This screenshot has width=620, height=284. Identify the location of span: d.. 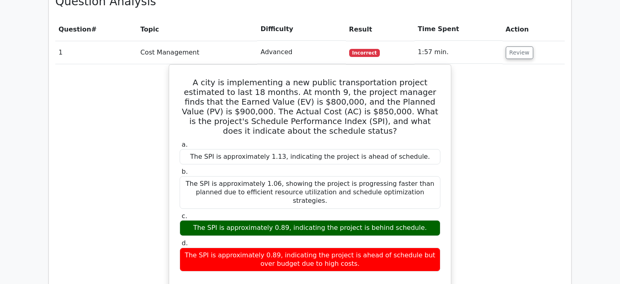
(184, 242).